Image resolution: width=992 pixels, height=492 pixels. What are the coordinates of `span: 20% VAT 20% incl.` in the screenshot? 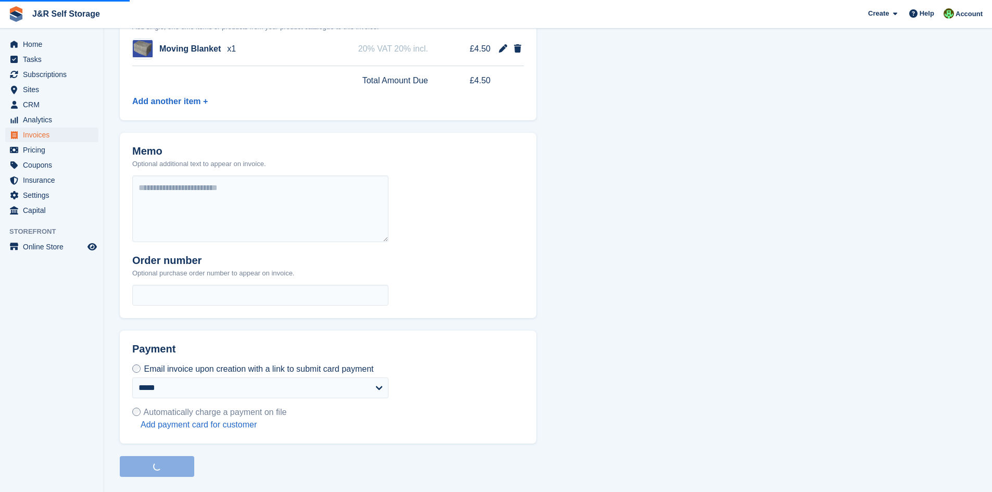 It's located at (393, 49).